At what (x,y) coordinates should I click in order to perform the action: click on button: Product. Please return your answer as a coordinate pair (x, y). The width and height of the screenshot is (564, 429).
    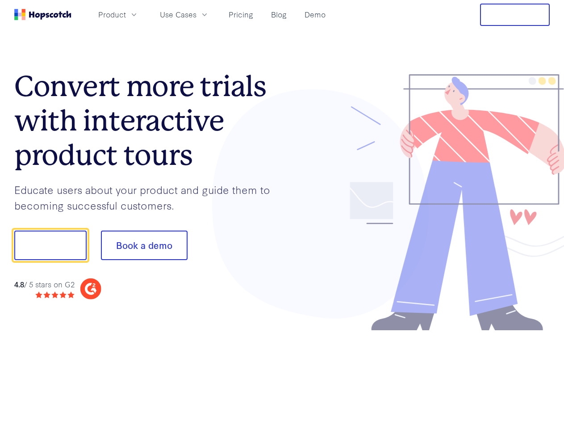
    Looking at the image, I should click on (118, 14).